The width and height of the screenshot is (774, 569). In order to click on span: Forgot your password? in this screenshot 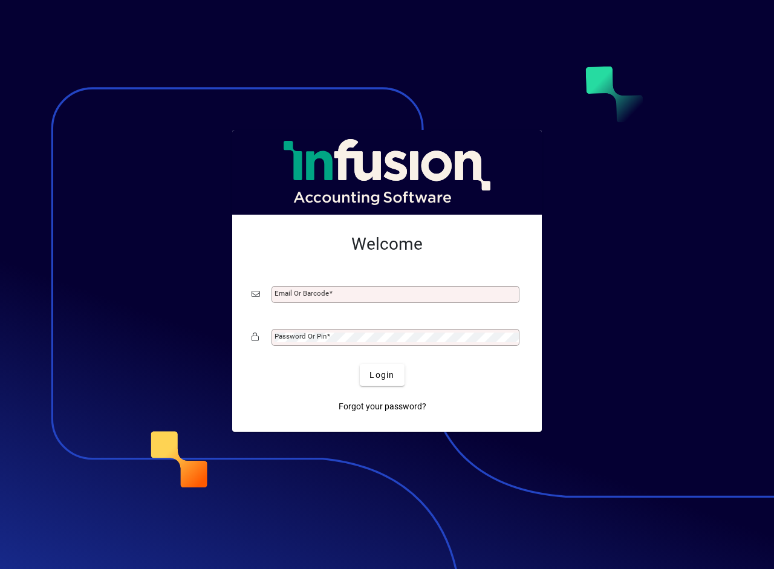, I will do `click(382, 406)`.